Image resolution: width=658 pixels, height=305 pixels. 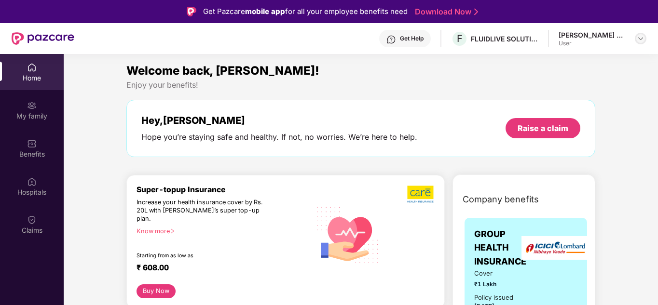 I want to click on span: Cover, so click(x=497, y=273).